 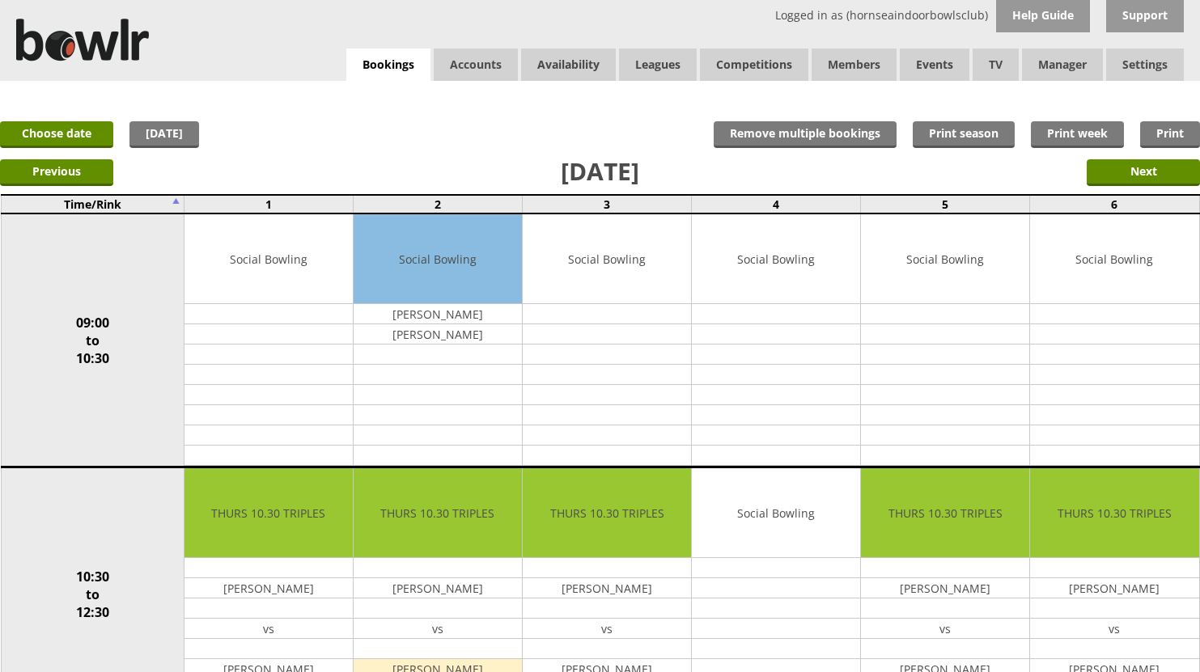 I want to click on span: Manager, so click(x=1062, y=65).